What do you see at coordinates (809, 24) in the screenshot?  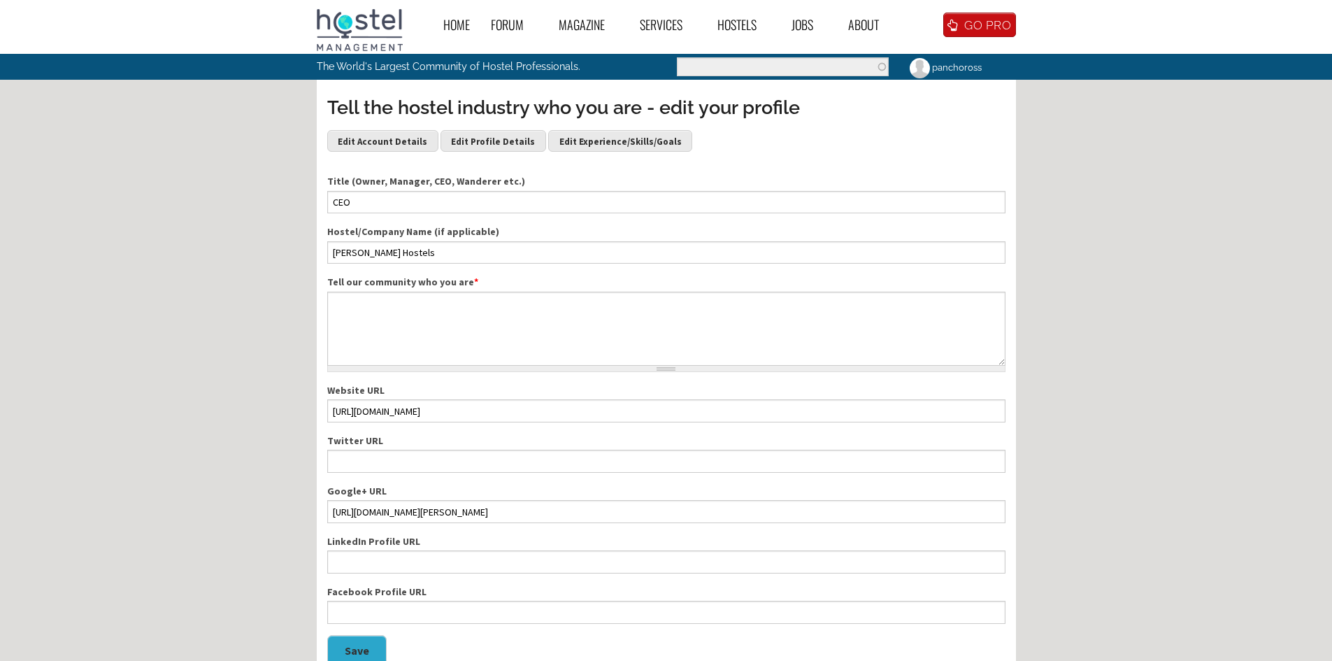 I see `a: Jobs` at bounding box center [809, 24].